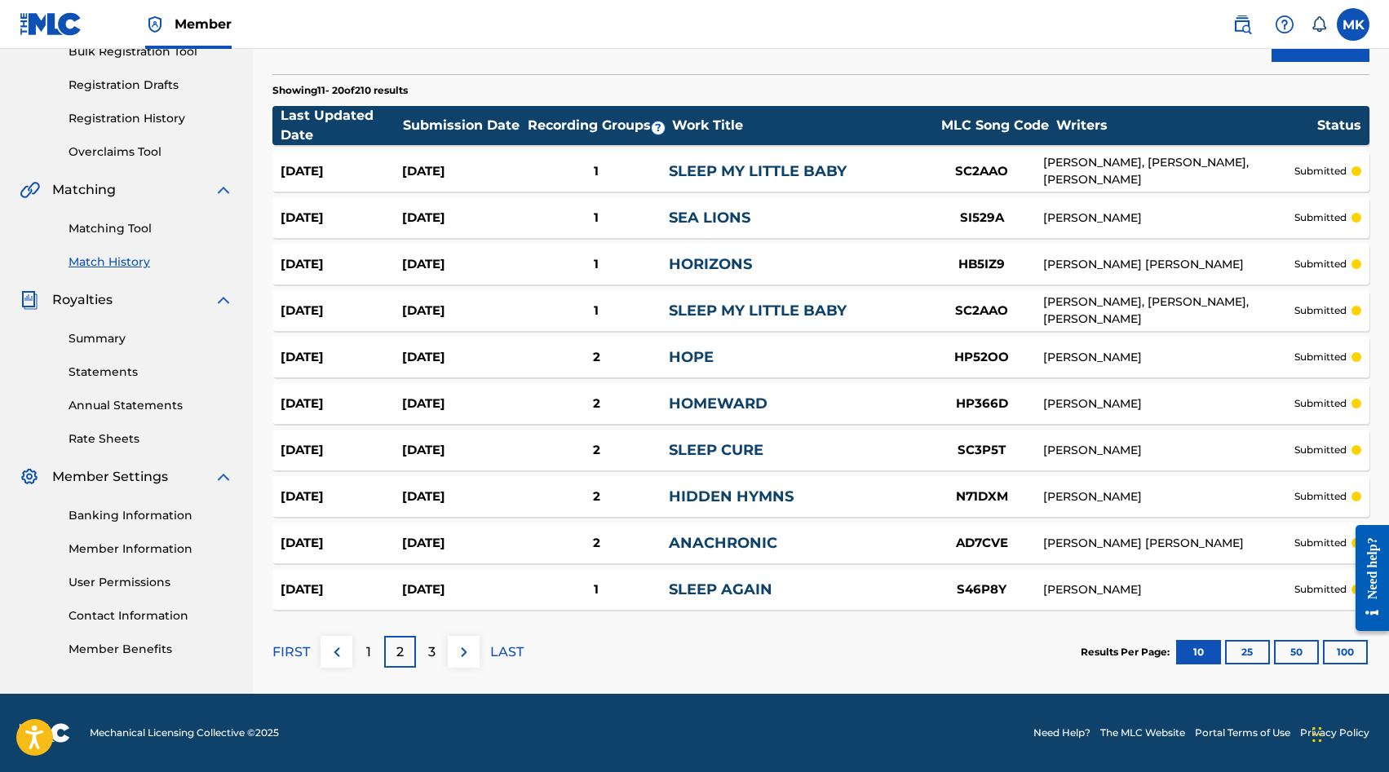 The image size is (1389, 772). Describe the element at coordinates (1339, 126) in the screenshot. I see `div: Status` at that location.